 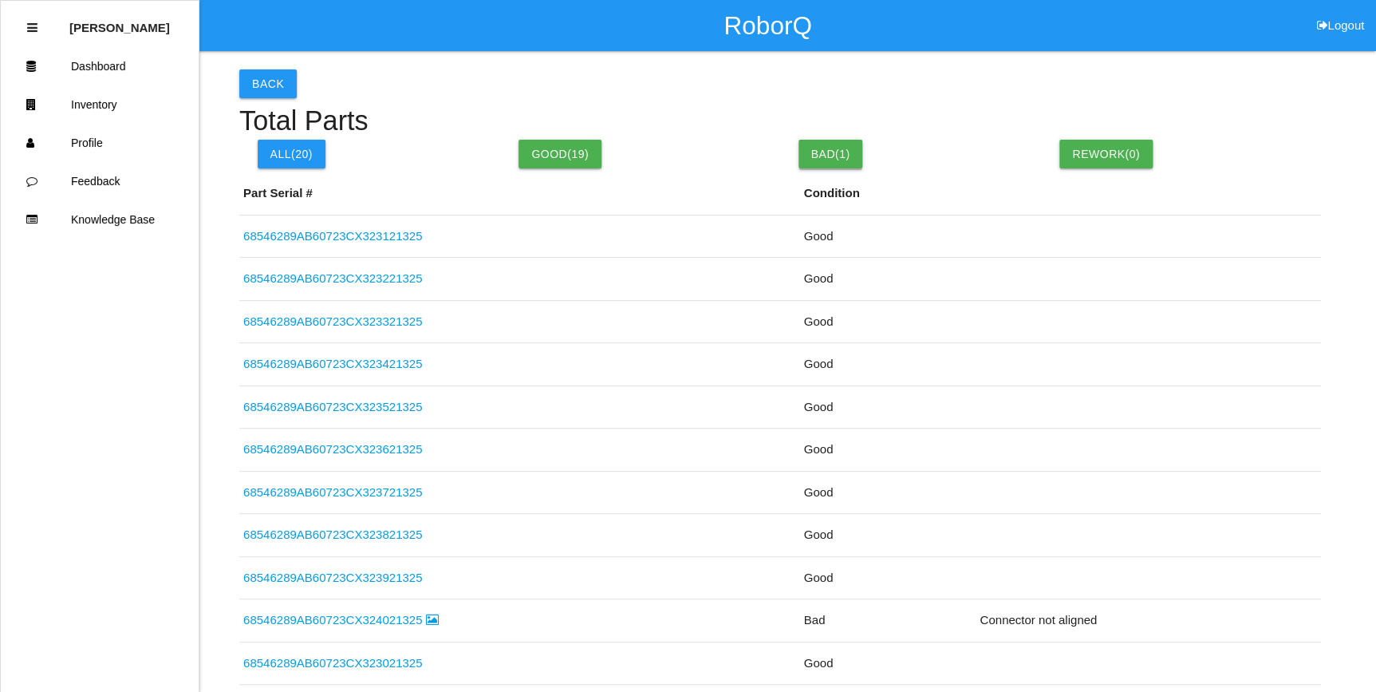 I want to click on button: All(20), so click(x=291, y=154).